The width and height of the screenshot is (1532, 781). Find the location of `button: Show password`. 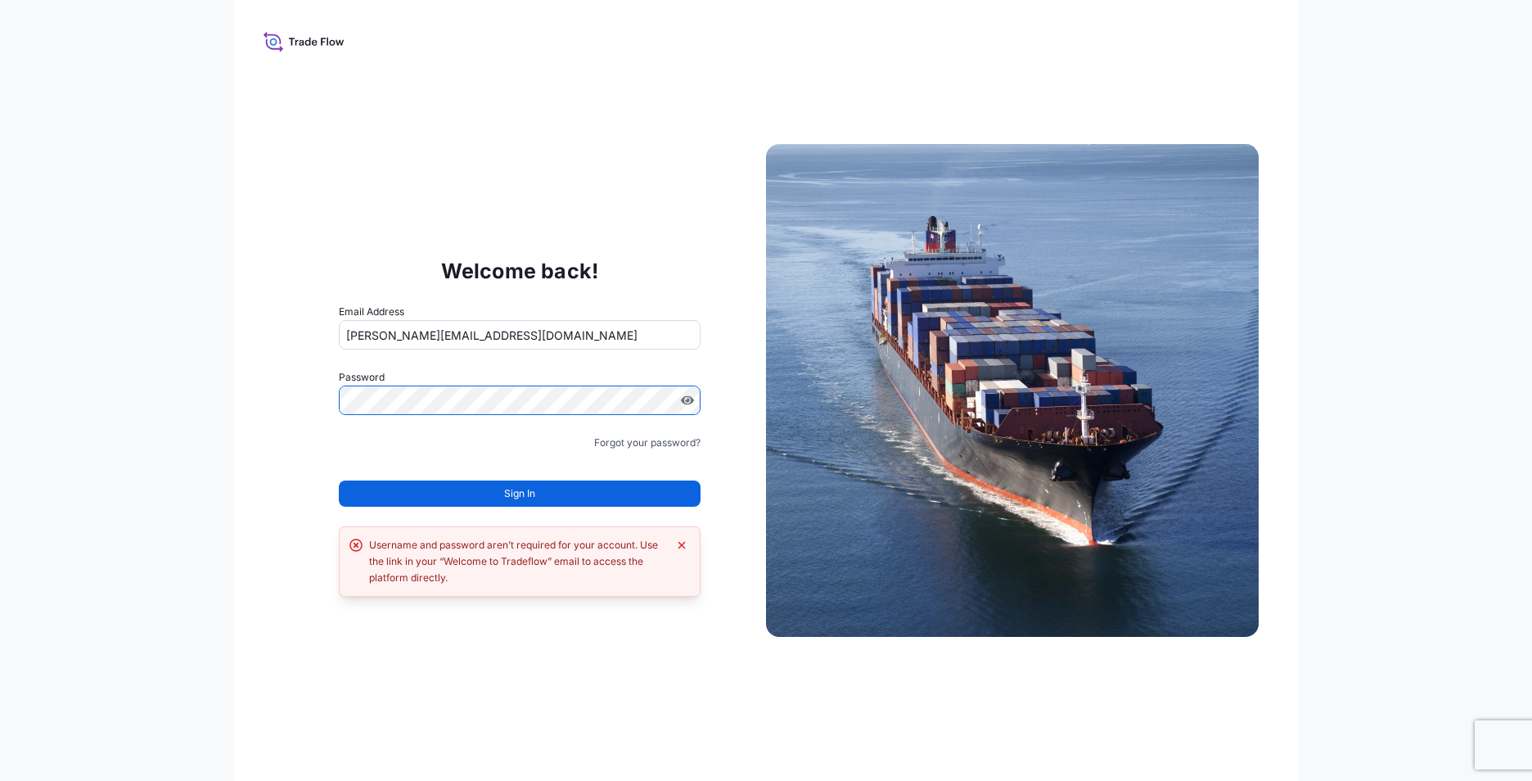

button: Show password is located at coordinates (688, 400).